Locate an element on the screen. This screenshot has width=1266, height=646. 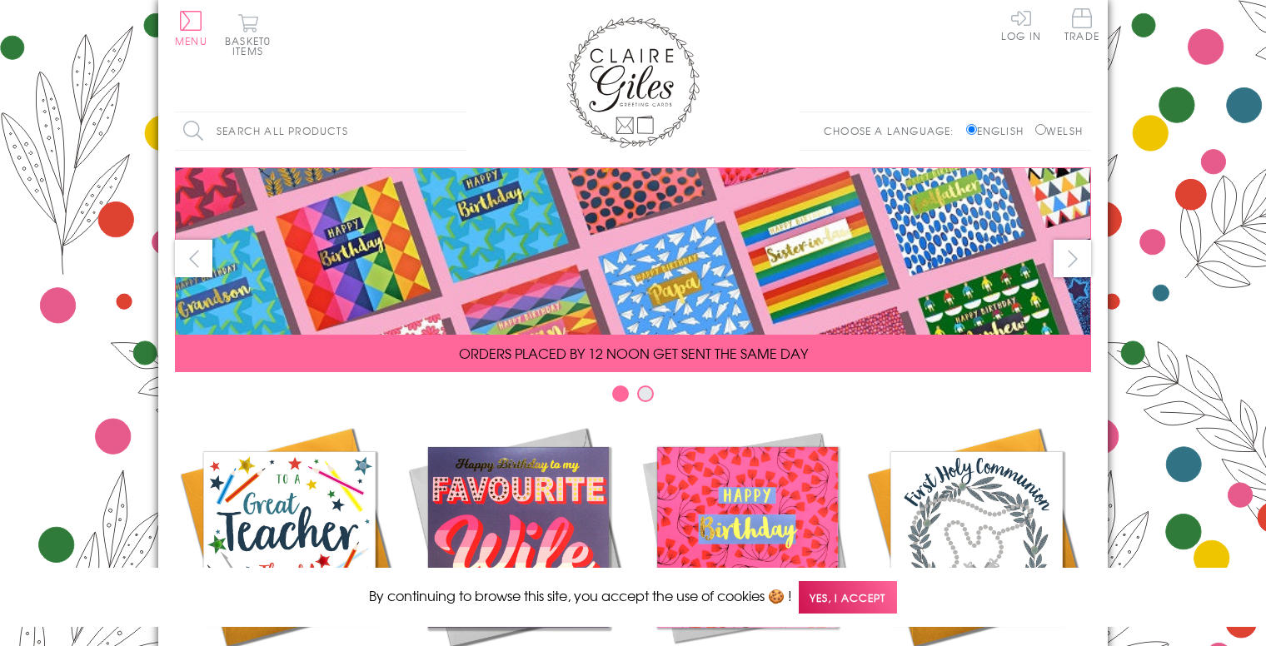
img: Claire Giles Greetings Cards is located at coordinates (633, 82).